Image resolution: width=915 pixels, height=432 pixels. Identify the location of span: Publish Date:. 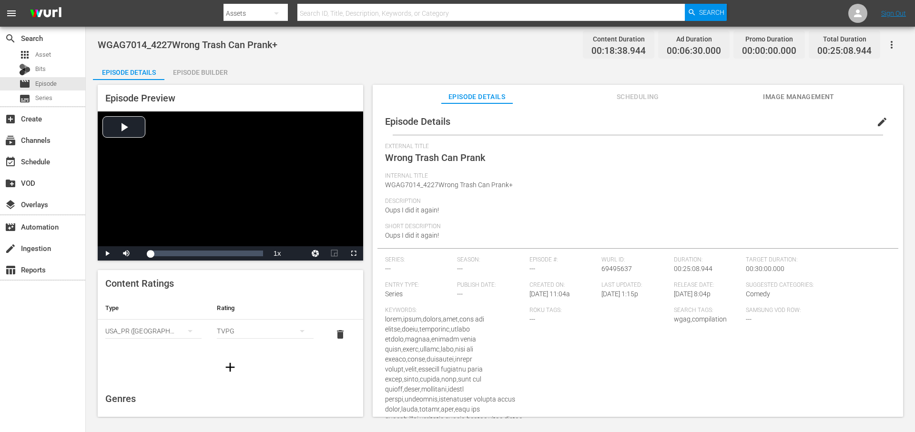
(491, 286).